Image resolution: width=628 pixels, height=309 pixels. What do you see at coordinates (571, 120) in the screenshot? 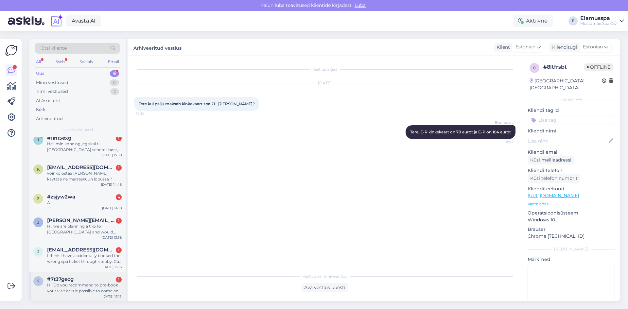
I see `input: Lisa tag` at bounding box center [571, 120].